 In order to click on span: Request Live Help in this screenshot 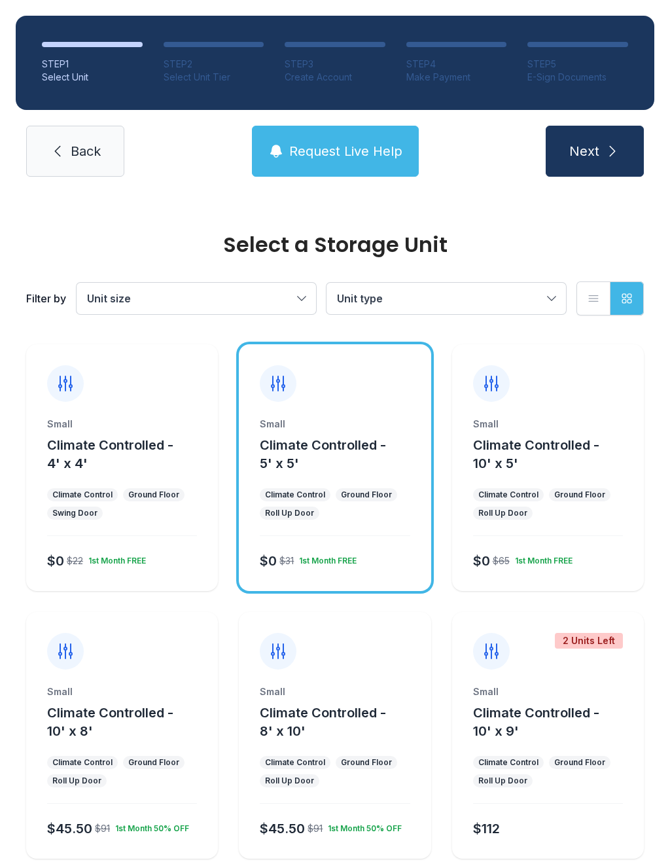, I will do `click(345, 151)`.